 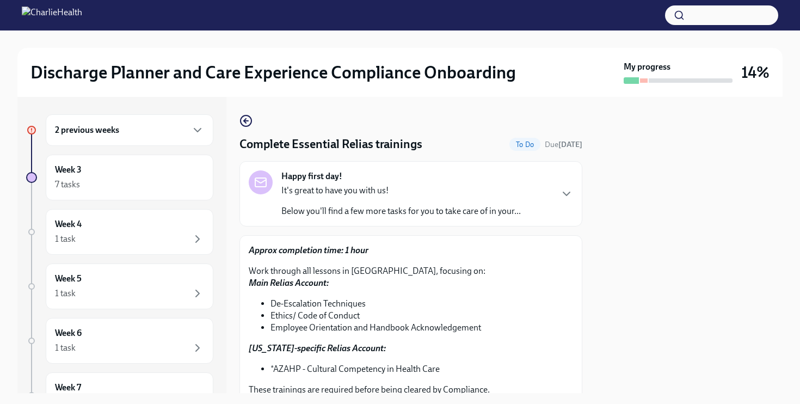 What do you see at coordinates (120, 286) in the screenshot?
I see `a: Week 51 task` at bounding box center [120, 286].